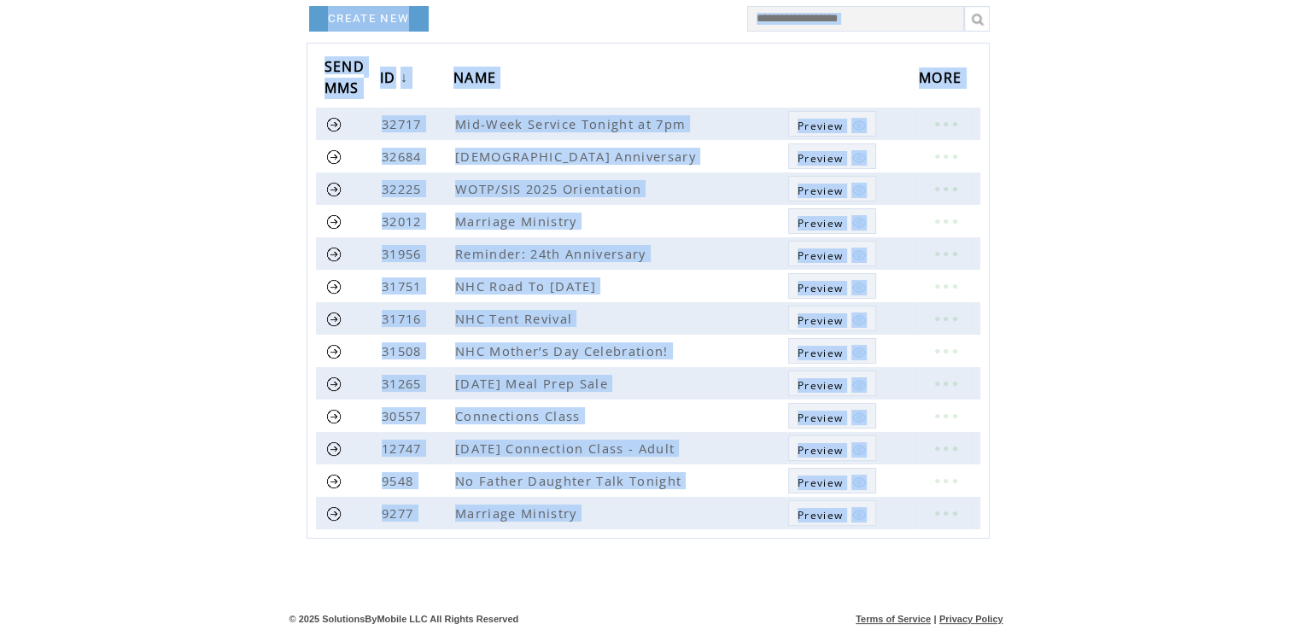 This screenshot has height=630, width=1292. Describe the element at coordinates (553, 254) in the screenshot. I see `span: Reminder: 24th Anniversary` at that location.